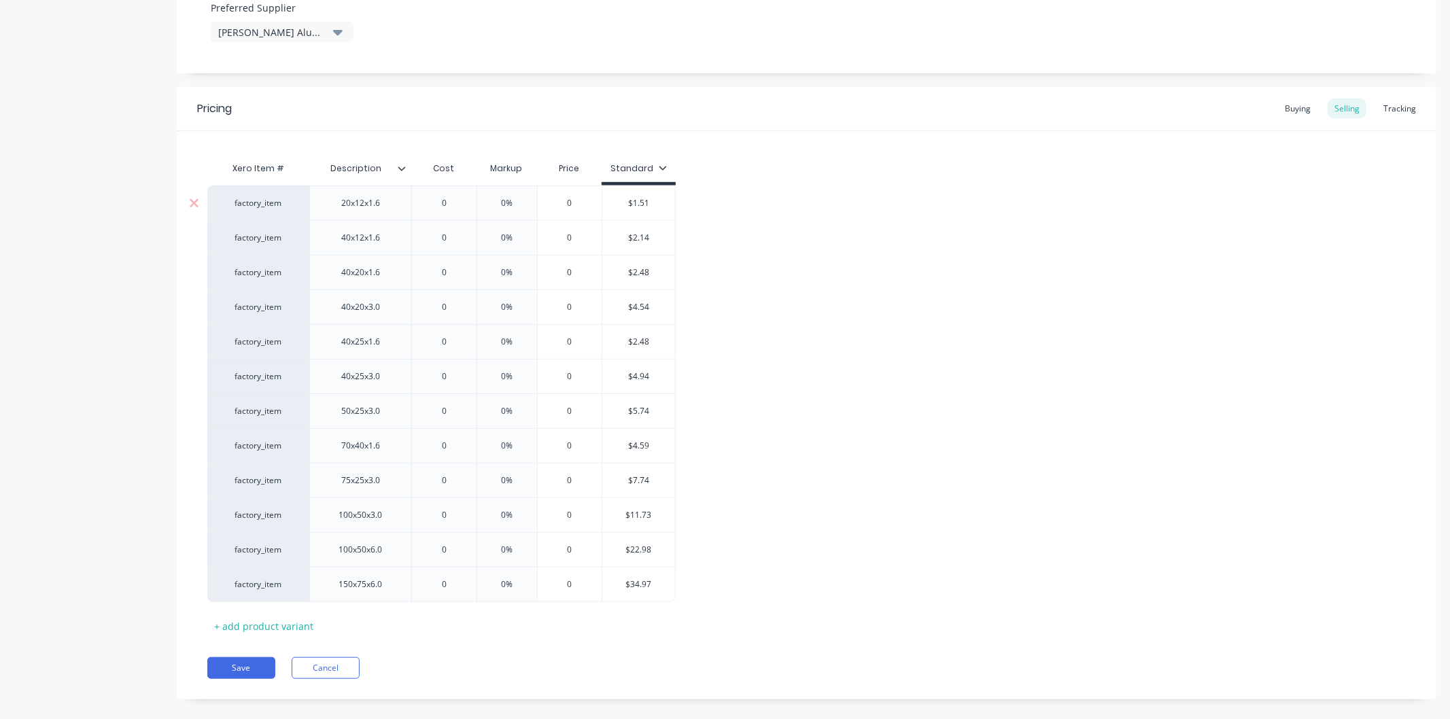  Describe the element at coordinates (441, 307) in the screenshot. I see `div: factory_item40x20x3.000%0$4.54` at that location.